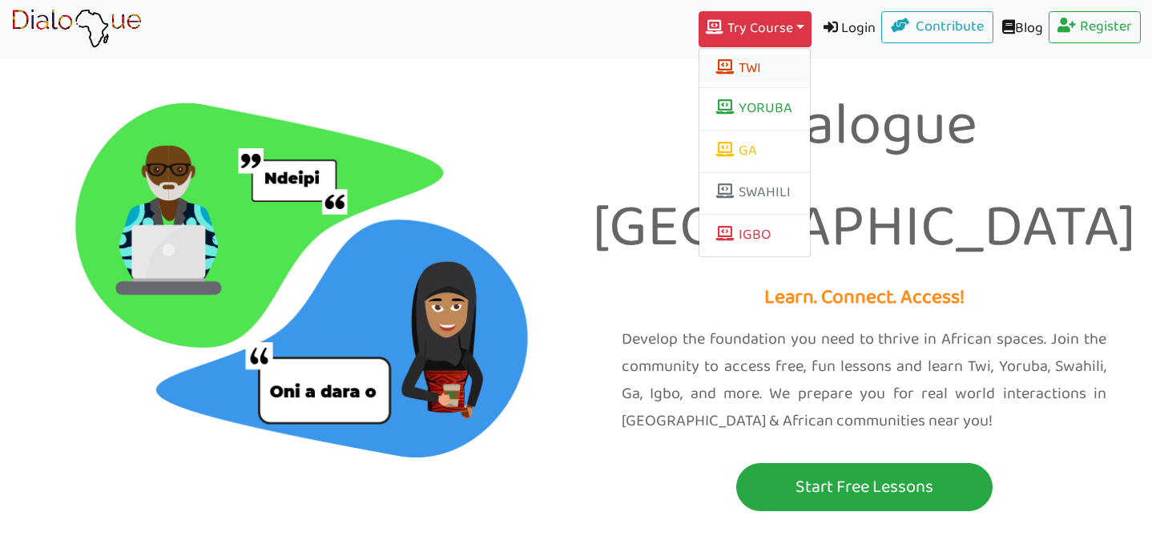 The width and height of the screenshot is (1152, 552). I want to click on a: Register, so click(1095, 27).